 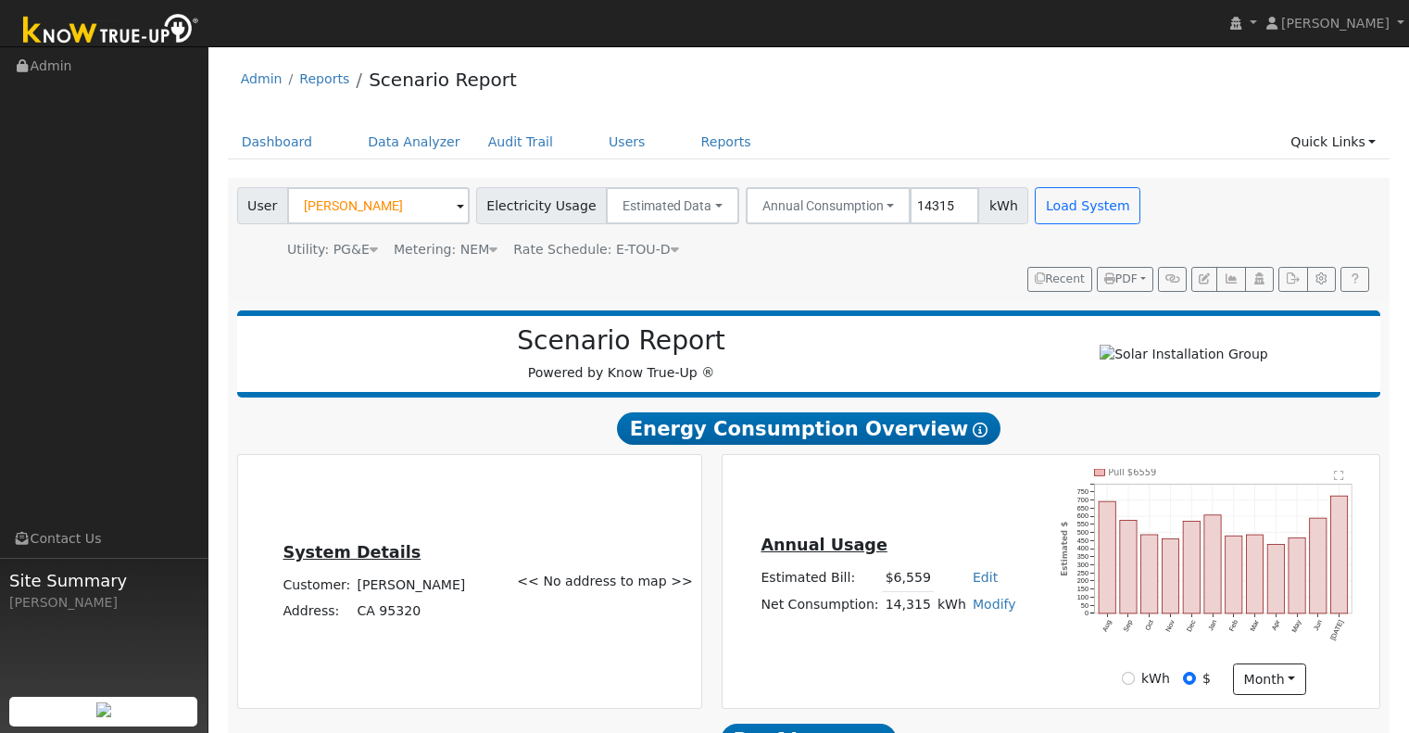 I want to click on i: Show Help, so click(x=980, y=430).